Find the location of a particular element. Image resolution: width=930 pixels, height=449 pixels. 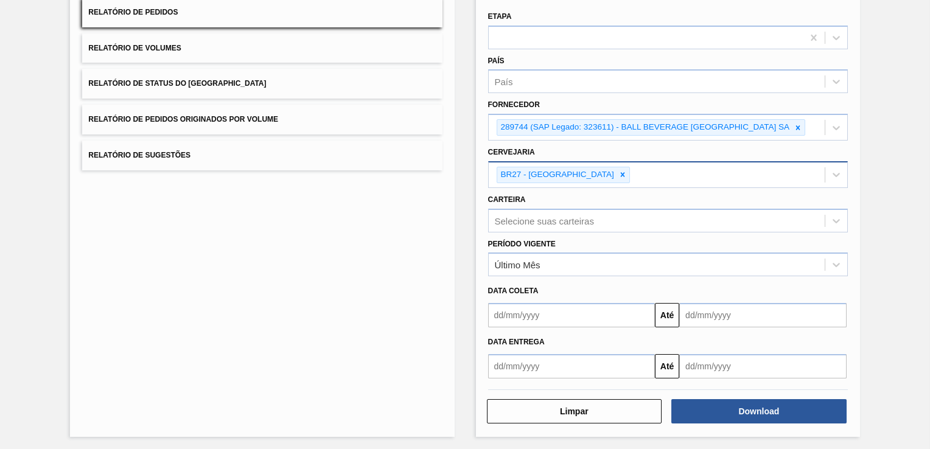

span: Relatório de Sugestões is located at coordinates (139, 155).